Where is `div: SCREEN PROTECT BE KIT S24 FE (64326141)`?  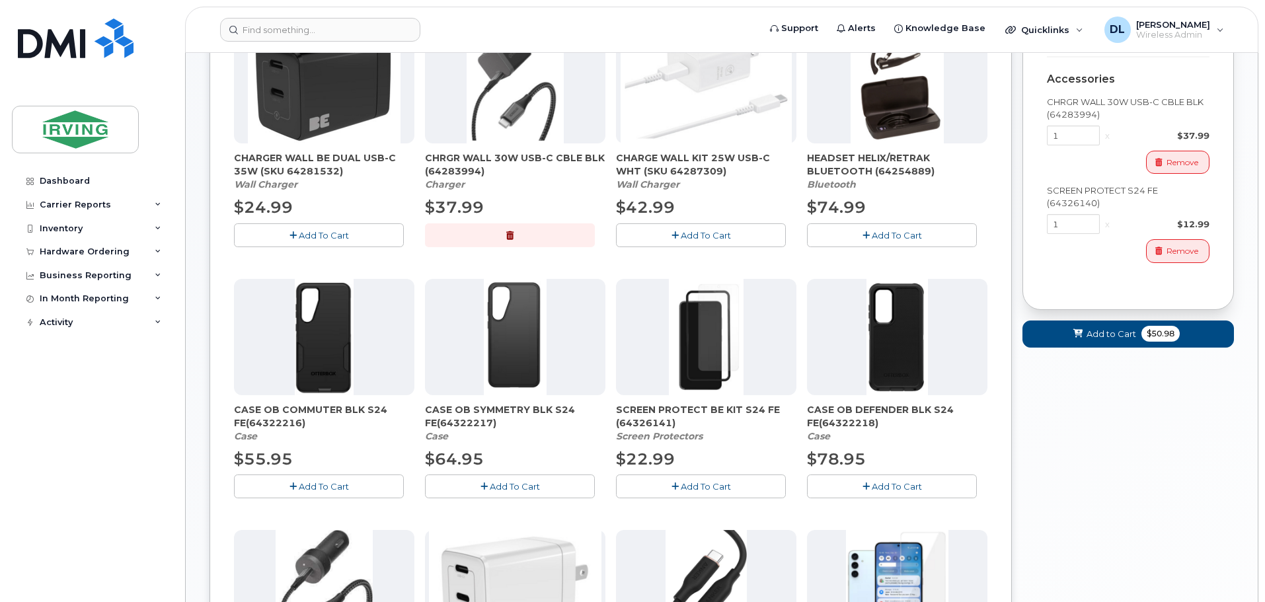 div: SCREEN PROTECT BE KIT S24 FE (64326141) is located at coordinates (706, 423).